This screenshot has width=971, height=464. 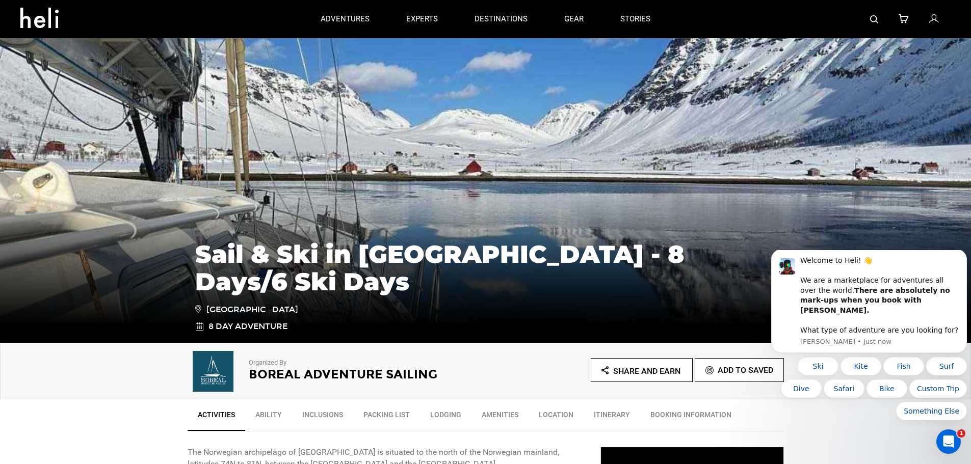 I want to click on span: Share and Earn, so click(x=647, y=371).